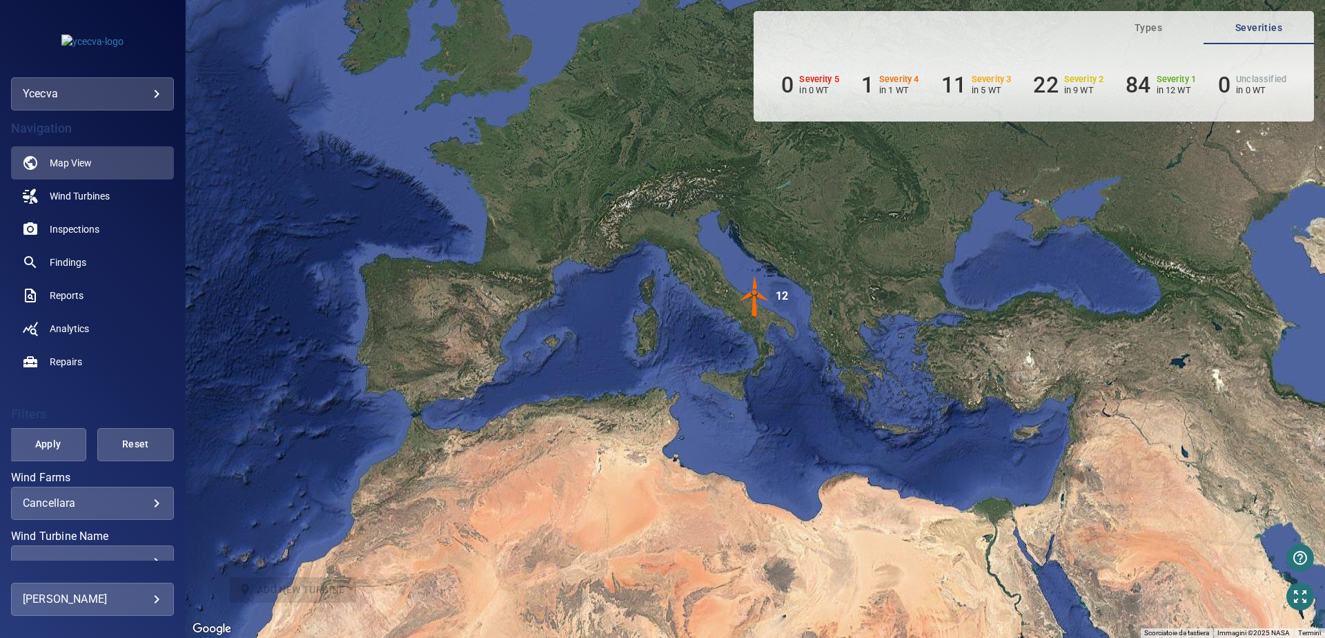  What do you see at coordinates (819, 79) in the screenshot?
I see `h6: Severity 5` at bounding box center [819, 79].